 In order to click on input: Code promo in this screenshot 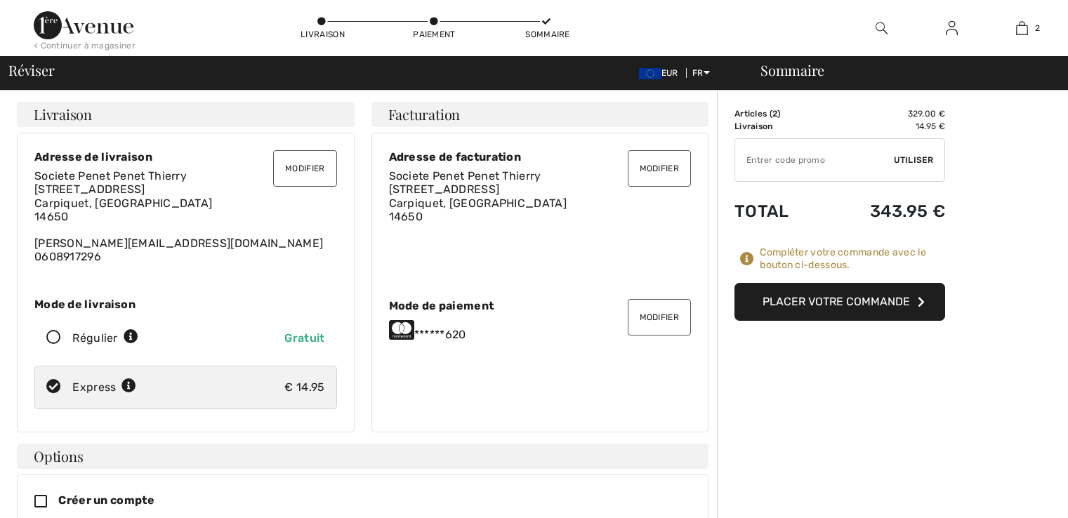, I will do `click(815, 160)`.